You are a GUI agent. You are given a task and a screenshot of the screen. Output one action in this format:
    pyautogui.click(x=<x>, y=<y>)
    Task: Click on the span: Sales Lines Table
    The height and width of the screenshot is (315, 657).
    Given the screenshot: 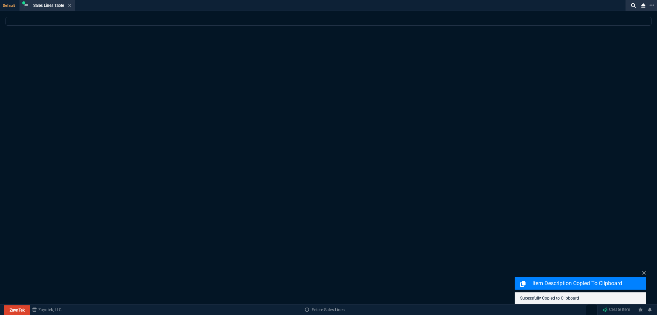 What is the action you would take?
    pyautogui.click(x=49, y=5)
    